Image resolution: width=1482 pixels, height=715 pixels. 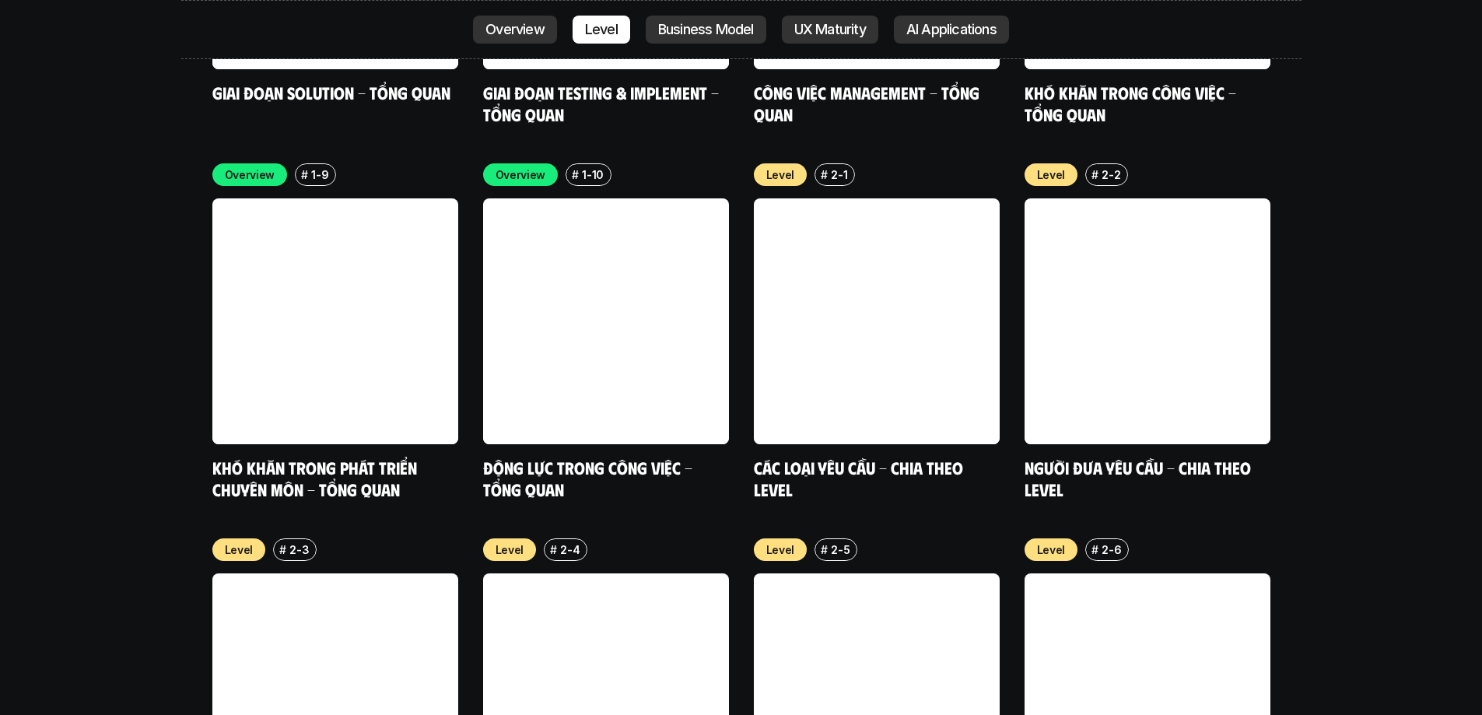 What do you see at coordinates (320, 174) in the screenshot?
I see `p: 1-9` at bounding box center [320, 174].